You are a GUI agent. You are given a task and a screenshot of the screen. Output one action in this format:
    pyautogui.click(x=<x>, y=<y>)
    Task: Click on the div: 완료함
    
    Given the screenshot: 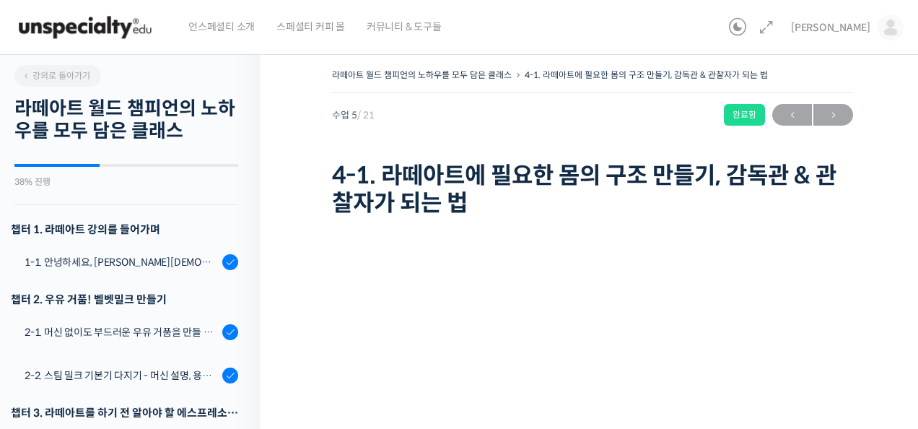 What is the action you would take?
    pyautogui.click(x=744, y=115)
    